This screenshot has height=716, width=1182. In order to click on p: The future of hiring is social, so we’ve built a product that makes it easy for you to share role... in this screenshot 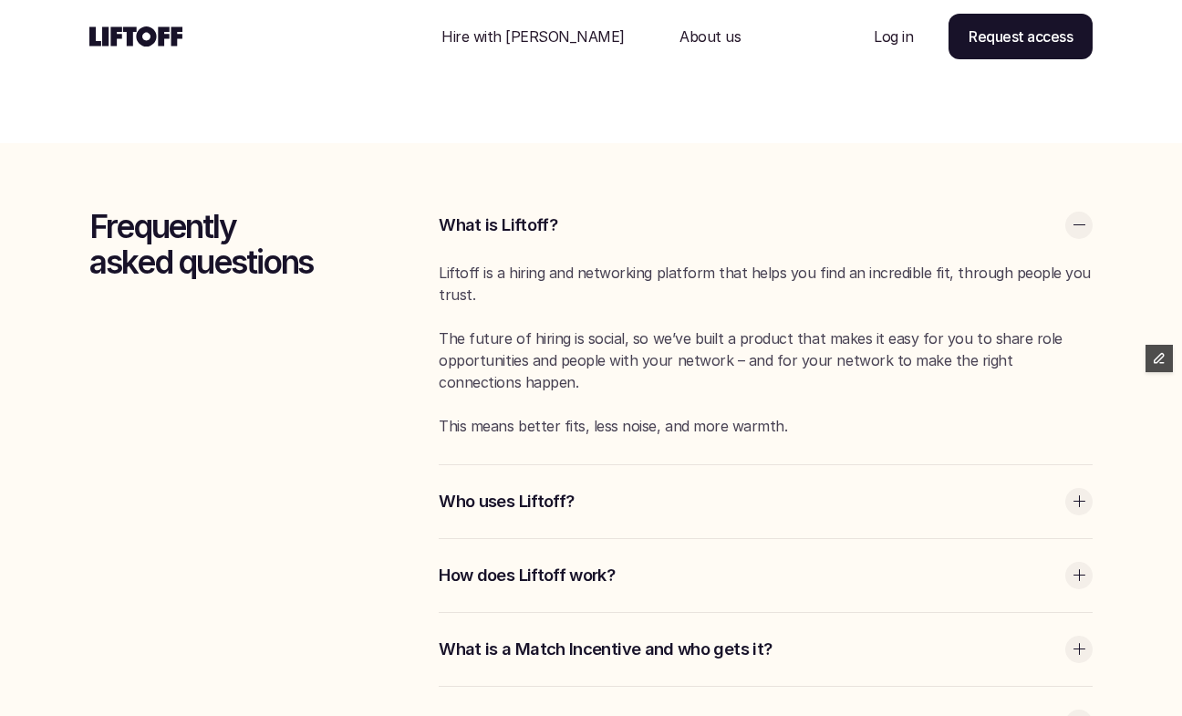, I will do `click(765, 360)`.